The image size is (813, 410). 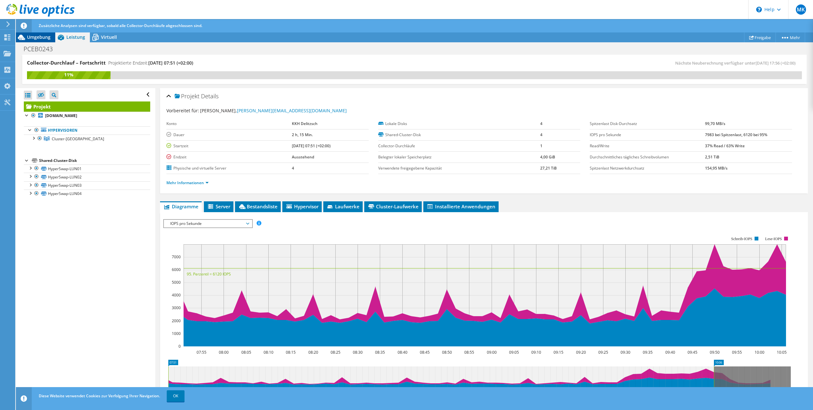 I want to click on b: 154,95 MB/s, so click(x=716, y=168).